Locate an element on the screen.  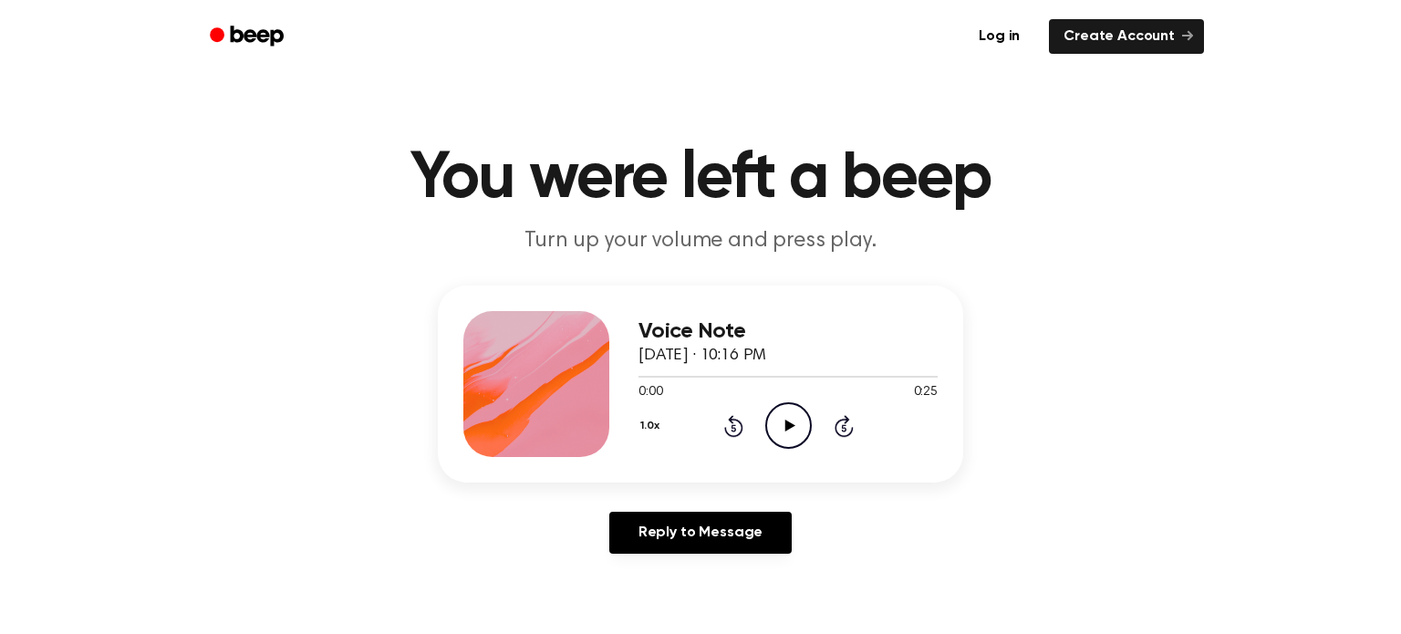
button: 1.0x is located at coordinates (652, 426).